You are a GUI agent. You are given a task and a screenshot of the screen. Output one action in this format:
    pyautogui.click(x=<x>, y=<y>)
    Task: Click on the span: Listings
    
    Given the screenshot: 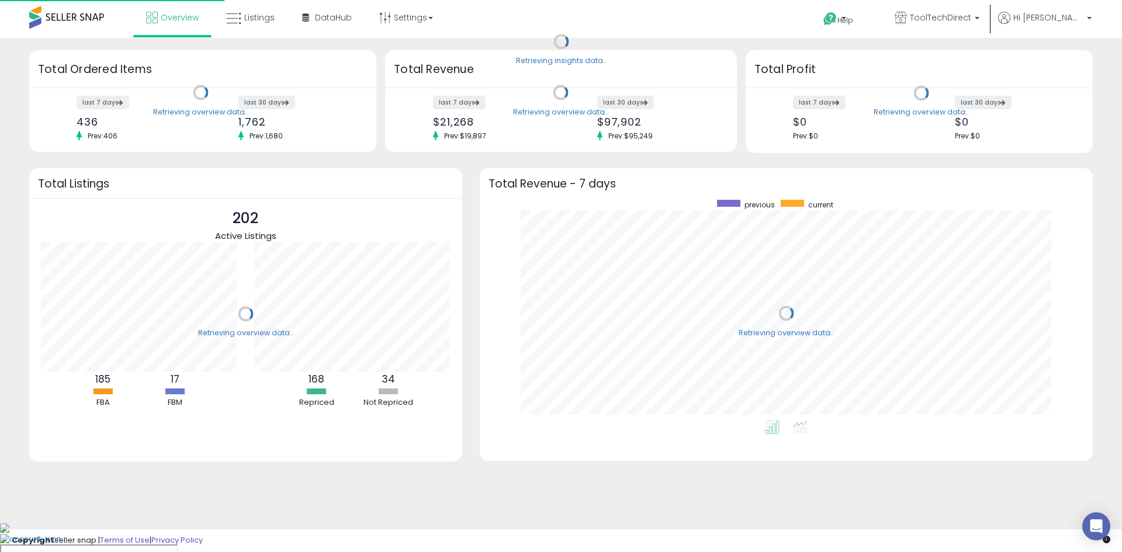 What is the action you would take?
    pyautogui.click(x=259, y=18)
    